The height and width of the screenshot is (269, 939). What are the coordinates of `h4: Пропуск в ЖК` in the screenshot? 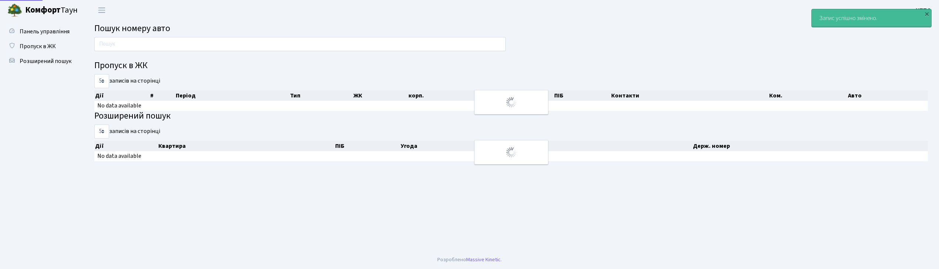 It's located at (511, 66).